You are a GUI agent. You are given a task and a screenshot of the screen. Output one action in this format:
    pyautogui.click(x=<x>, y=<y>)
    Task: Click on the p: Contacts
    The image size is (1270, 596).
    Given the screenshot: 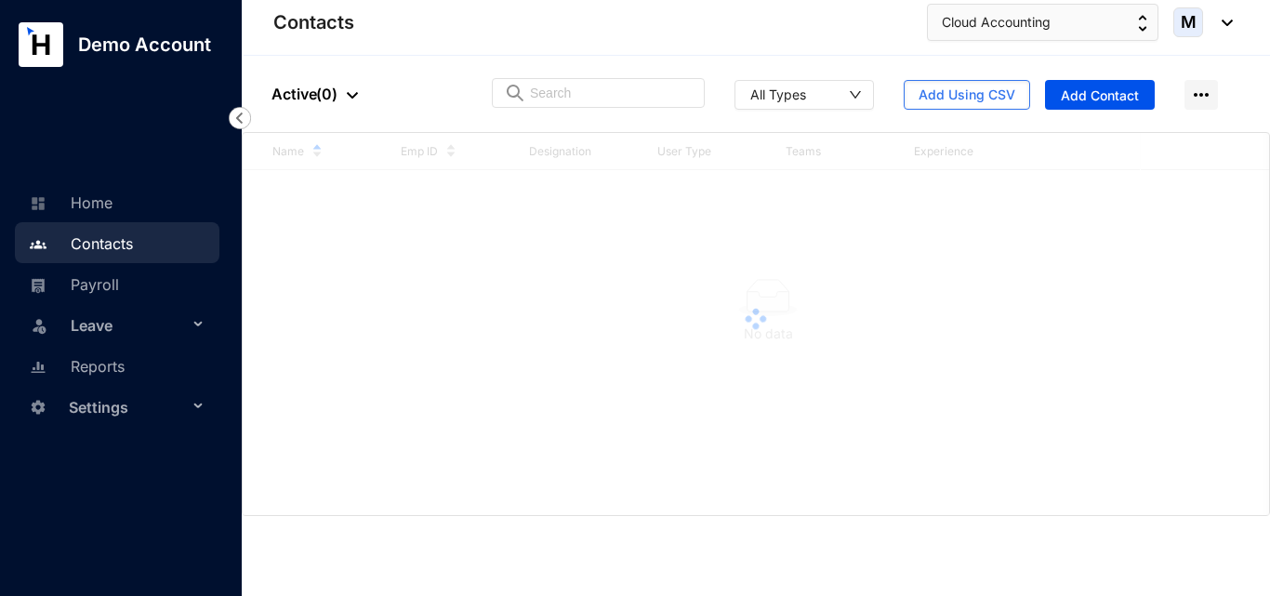 What is the action you would take?
    pyautogui.click(x=313, y=22)
    